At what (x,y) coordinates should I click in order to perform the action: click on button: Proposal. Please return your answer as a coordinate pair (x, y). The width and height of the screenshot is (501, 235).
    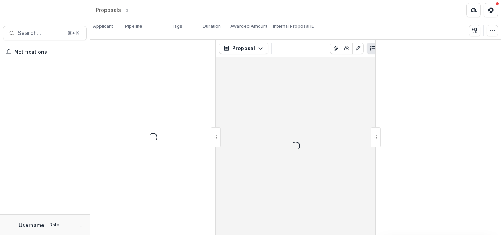
    Looking at the image, I should click on (244, 48).